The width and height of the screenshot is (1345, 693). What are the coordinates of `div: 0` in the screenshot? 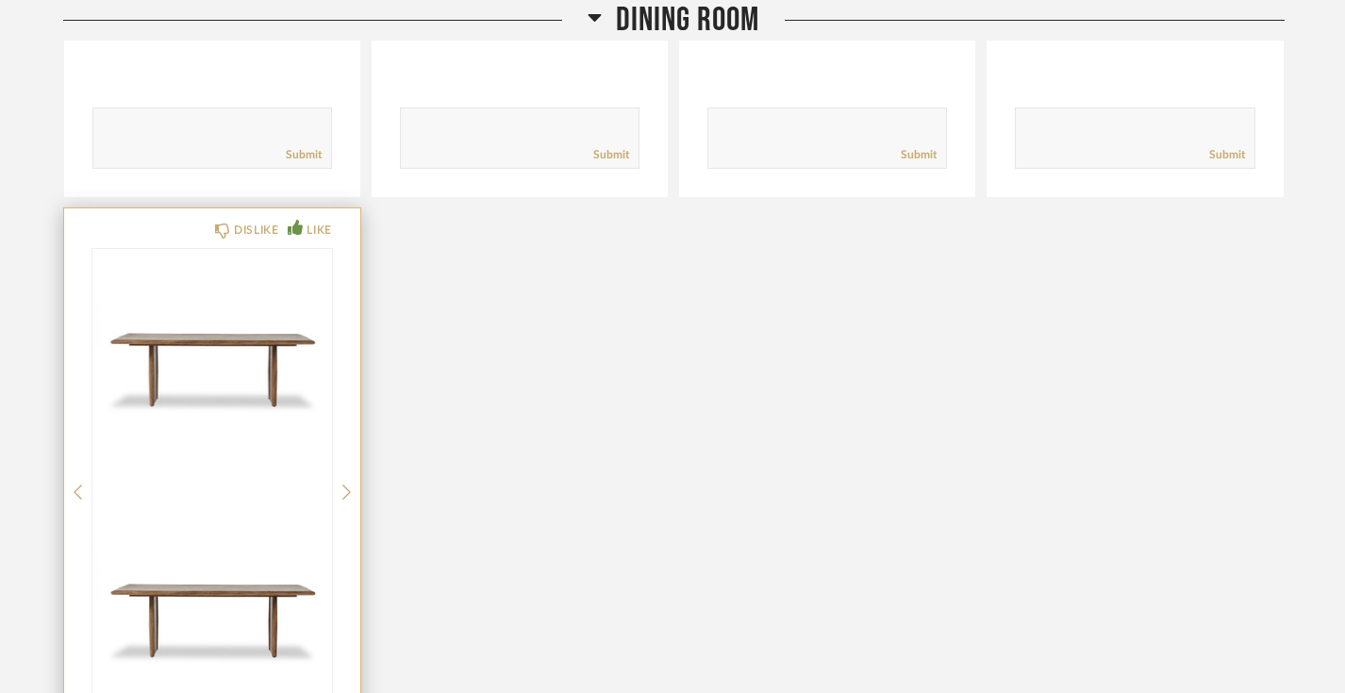 It's located at (212, 367).